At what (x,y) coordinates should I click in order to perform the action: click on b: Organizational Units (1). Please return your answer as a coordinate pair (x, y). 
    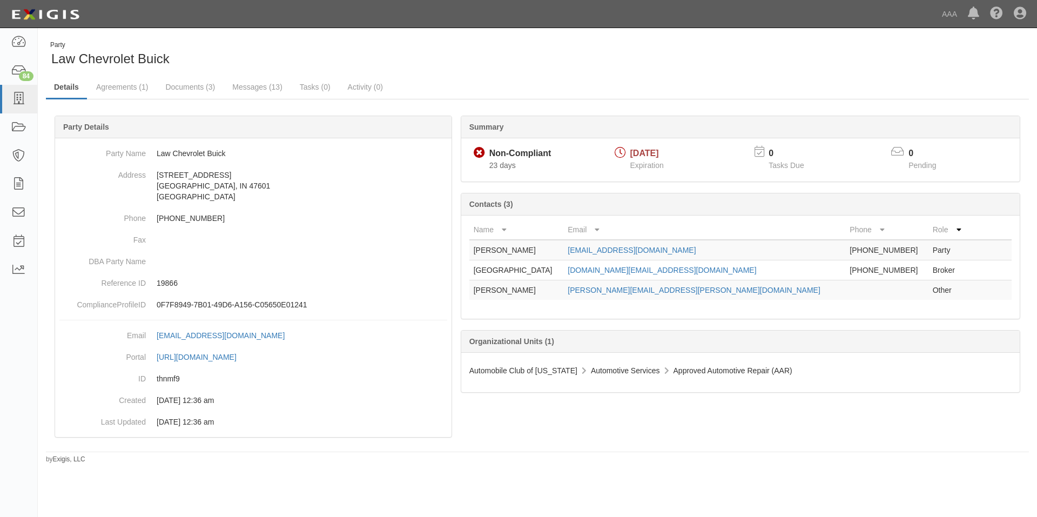
    Looking at the image, I should click on (511, 341).